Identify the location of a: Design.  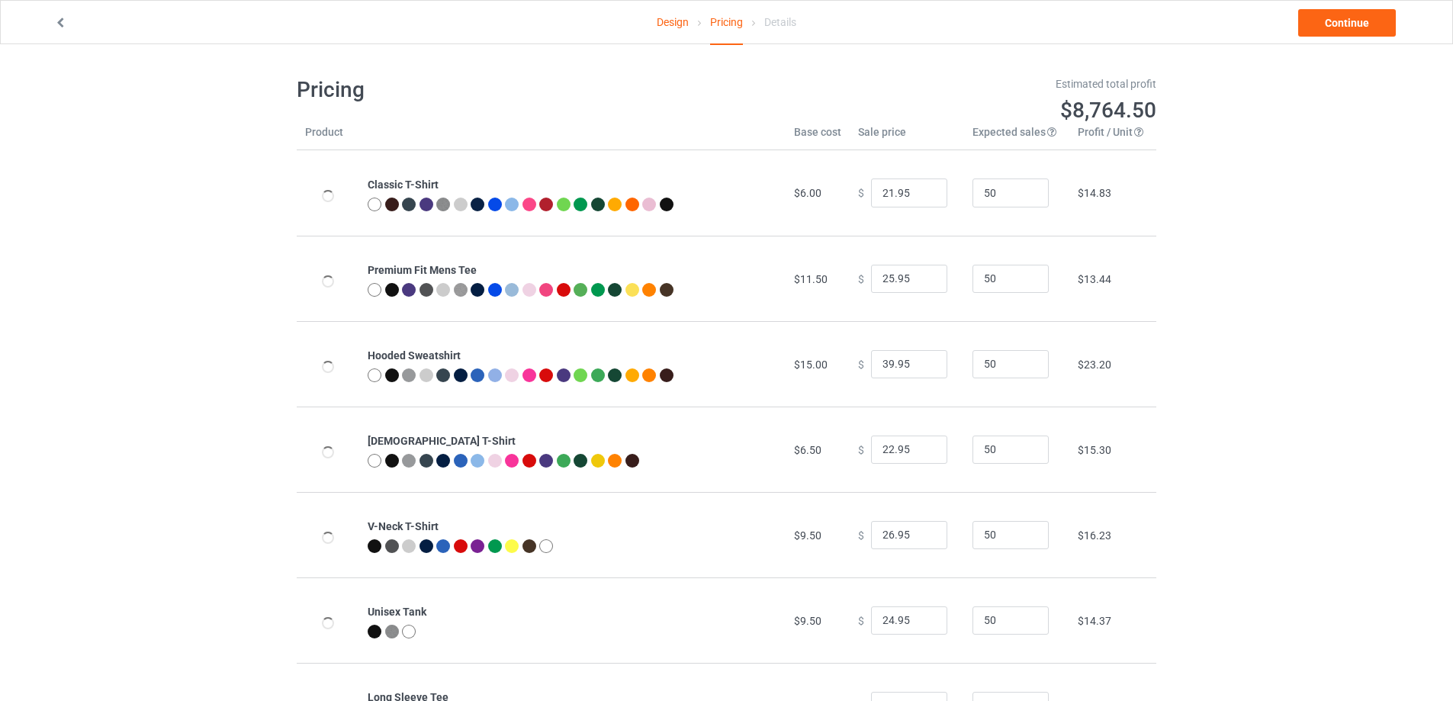
(673, 22).